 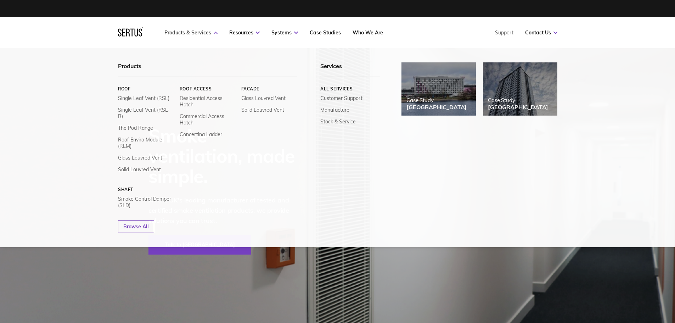 What do you see at coordinates (146, 89) in the screenshot?
I see `a: Roof` at bounding box center [146, 89].